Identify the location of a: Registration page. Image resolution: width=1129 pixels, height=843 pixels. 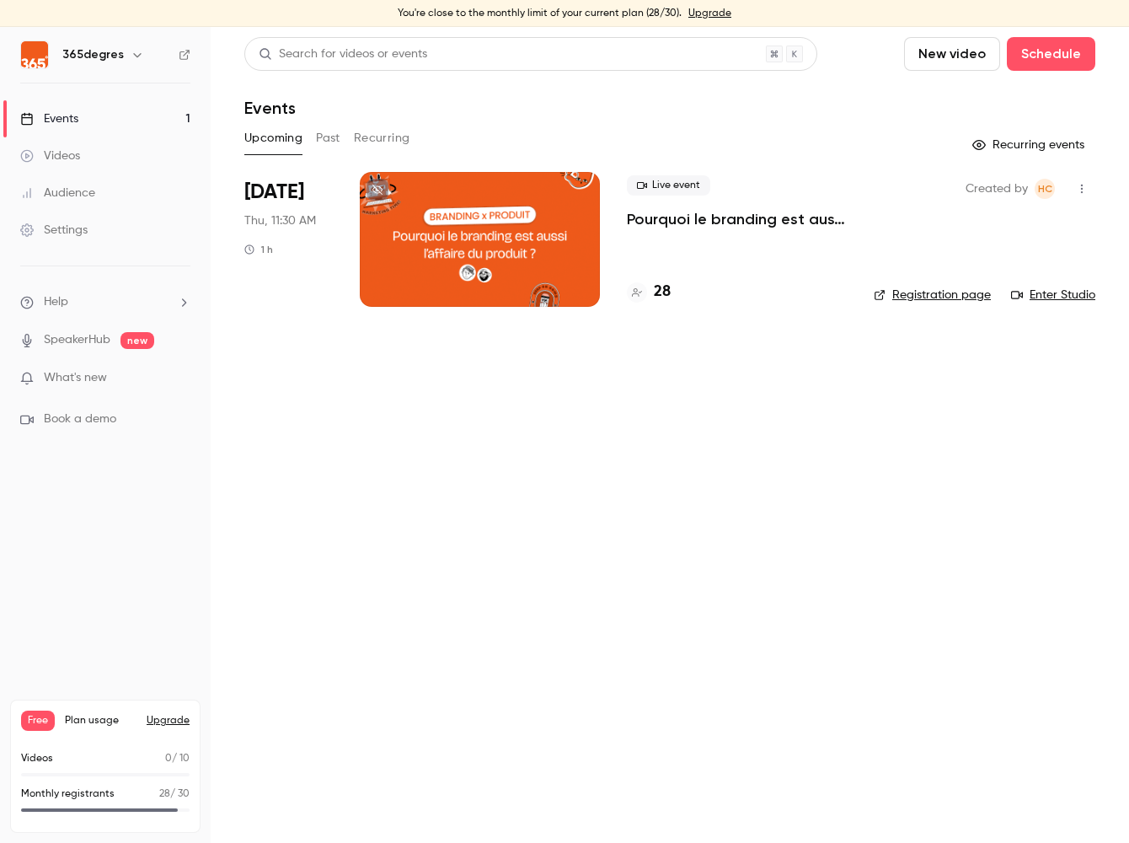
(932, 295).